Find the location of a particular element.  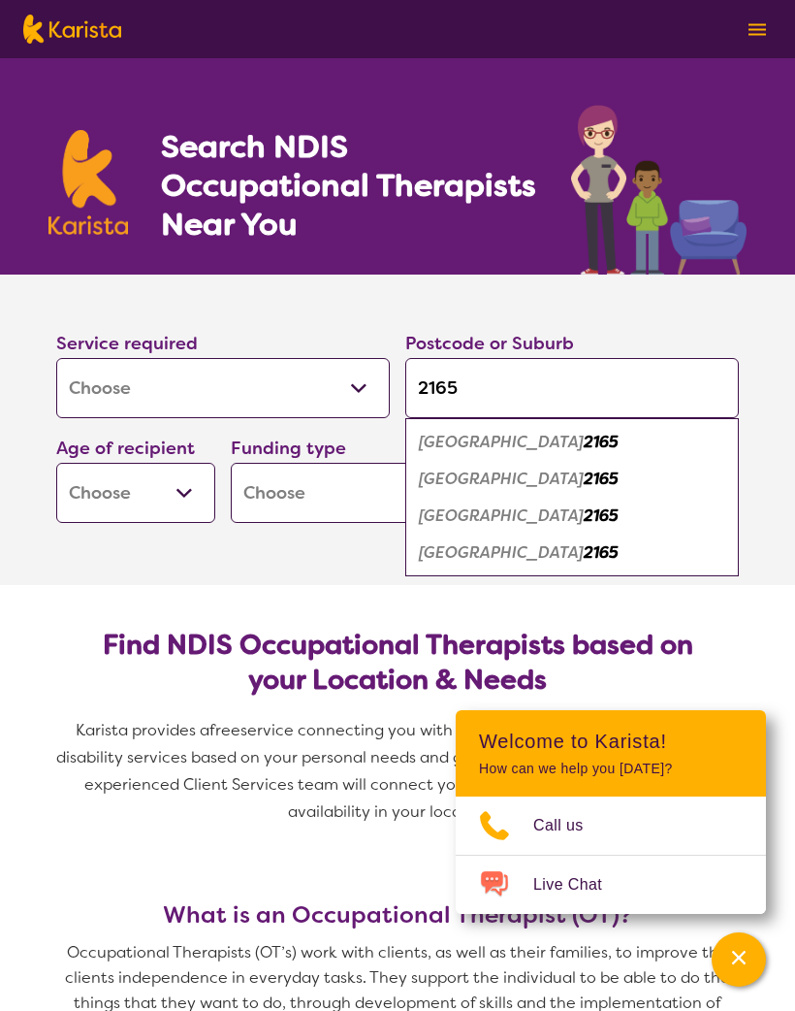

span: Call us is located at coordinates (570, 825).